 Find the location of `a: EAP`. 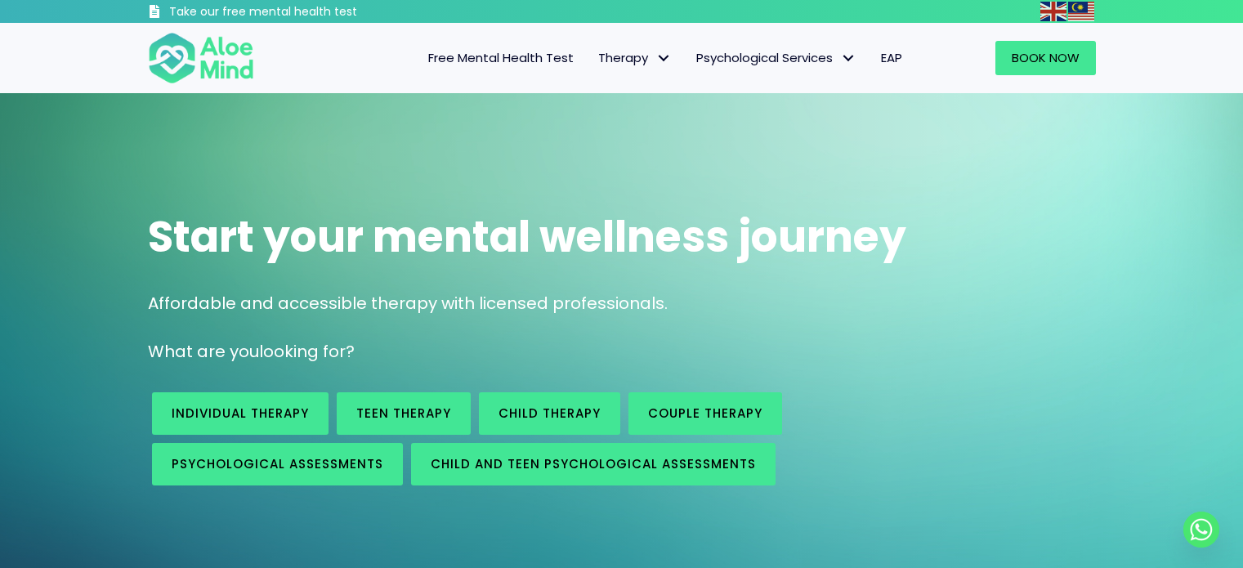

a: EAP is located at coordinates (892, 58).